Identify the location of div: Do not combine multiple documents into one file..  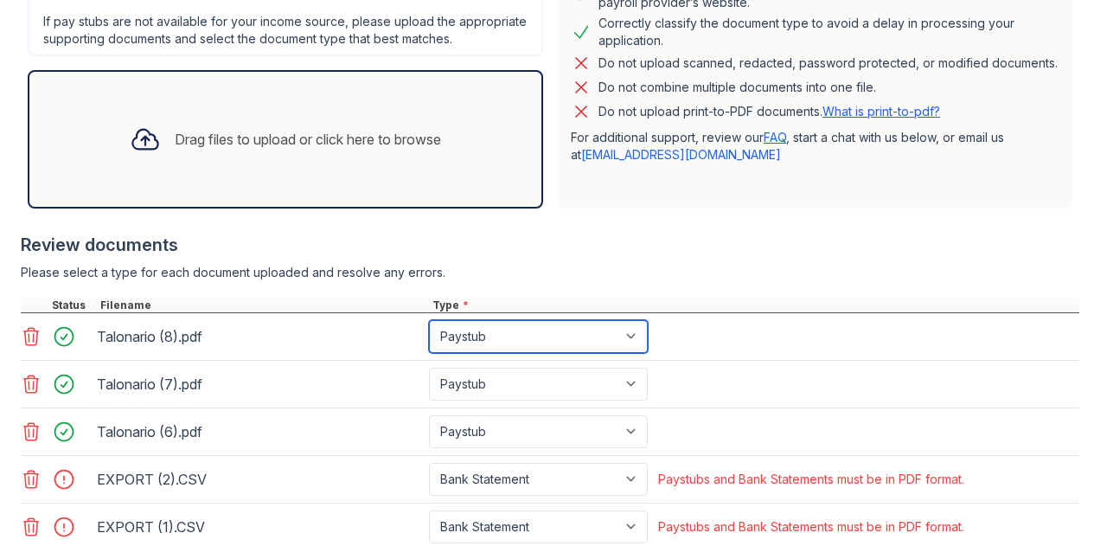
(737, 87).